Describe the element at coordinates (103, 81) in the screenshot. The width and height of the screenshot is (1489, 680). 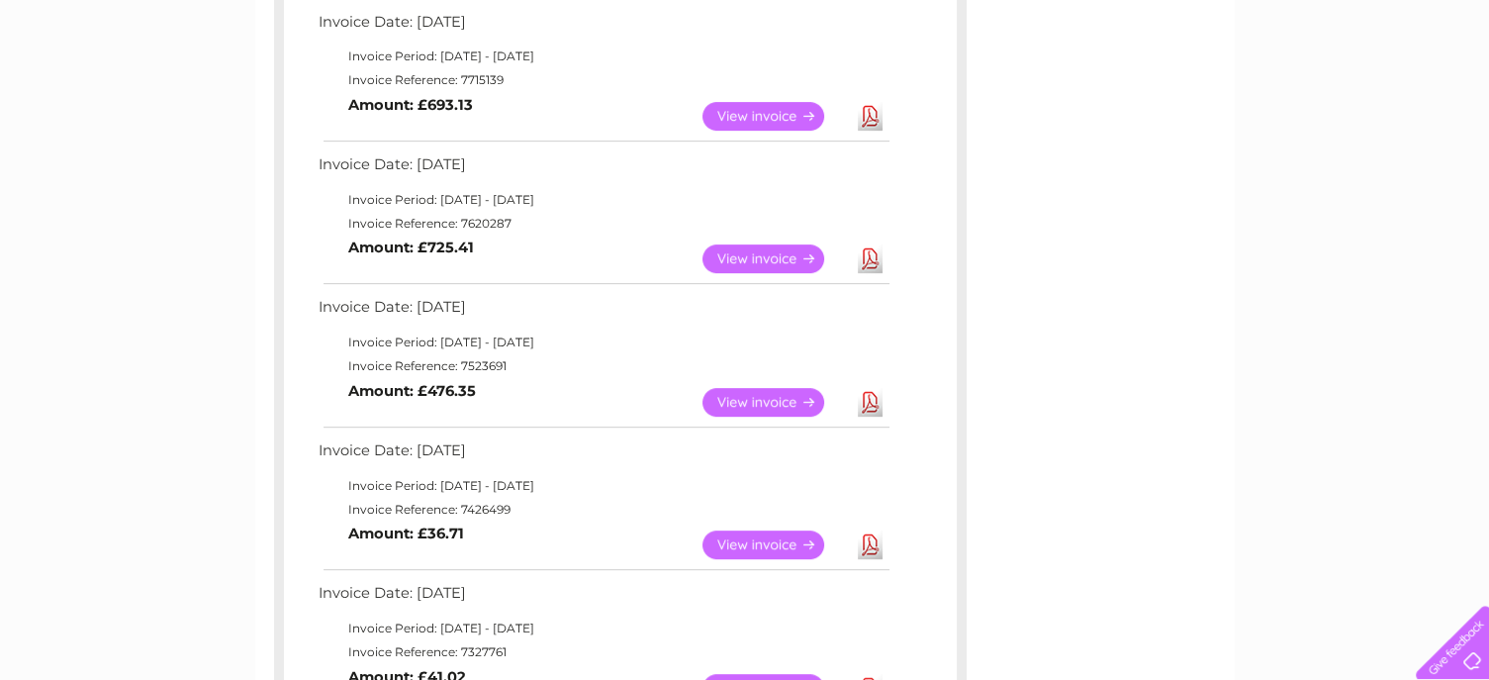
I see `img: logo.png` at that location.